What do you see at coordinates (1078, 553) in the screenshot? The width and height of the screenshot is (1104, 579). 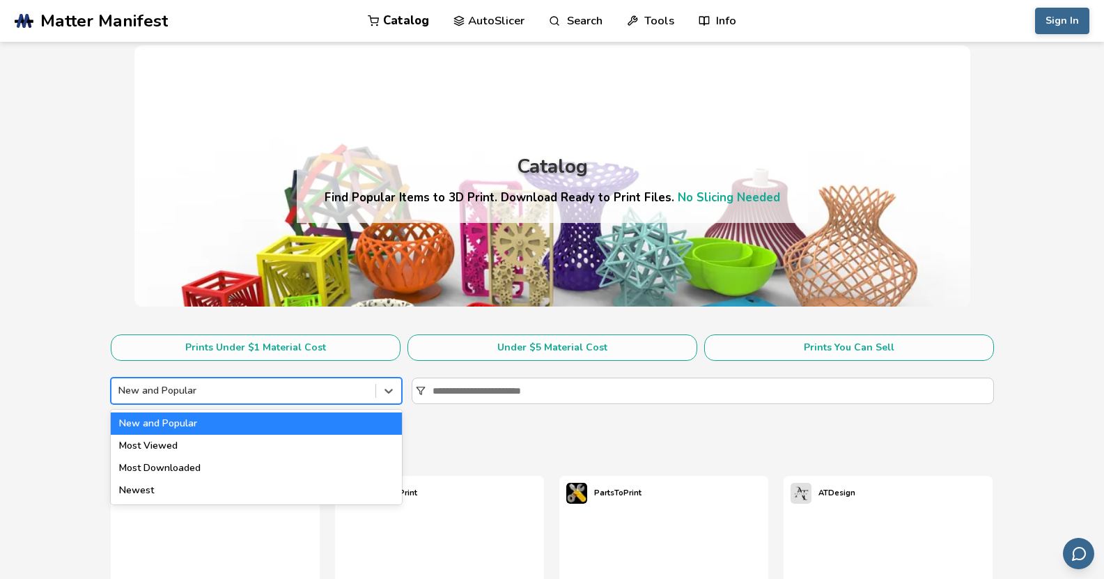 I see `button: Send feedback via email` at bounding box center [1078, 553].